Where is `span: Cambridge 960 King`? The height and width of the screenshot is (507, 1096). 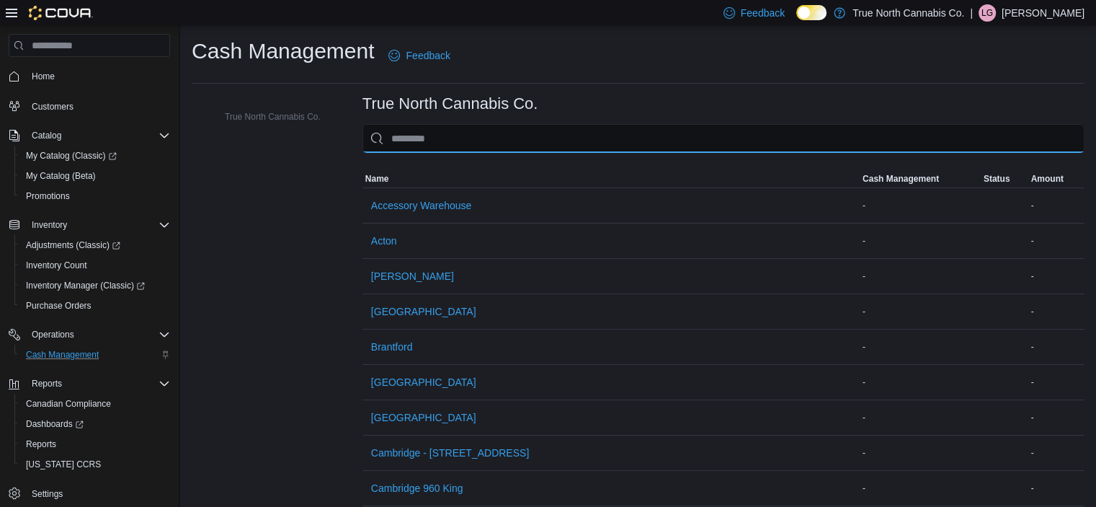 span: Cambridge 960 King is located at coordinates (417, 488).